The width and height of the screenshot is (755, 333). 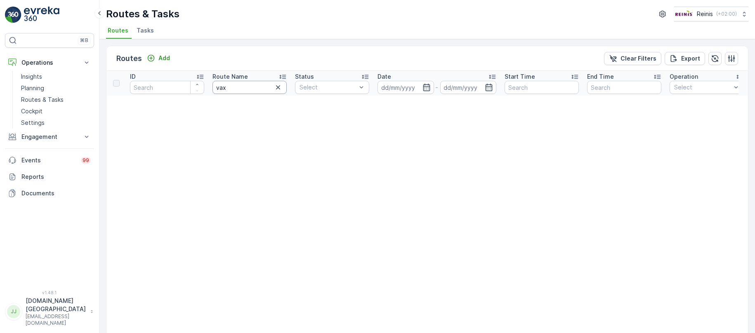 What do you see at coordinates (711, 14) in the screenshot?
I see `button: Reinis(+02:00)` at bounding box center [711, 14].